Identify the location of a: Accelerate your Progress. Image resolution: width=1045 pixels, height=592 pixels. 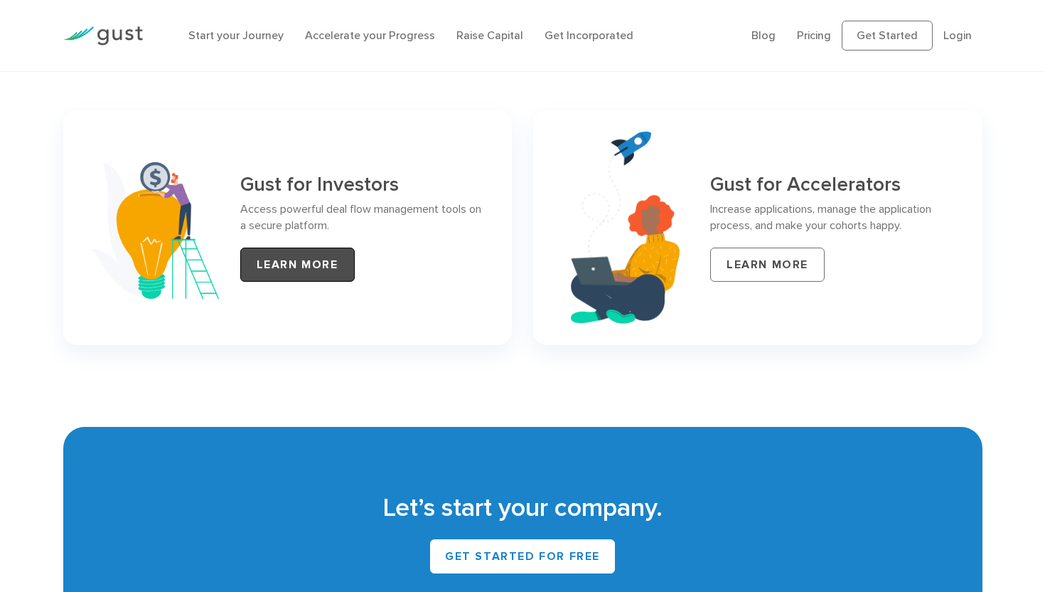
(370, 35).